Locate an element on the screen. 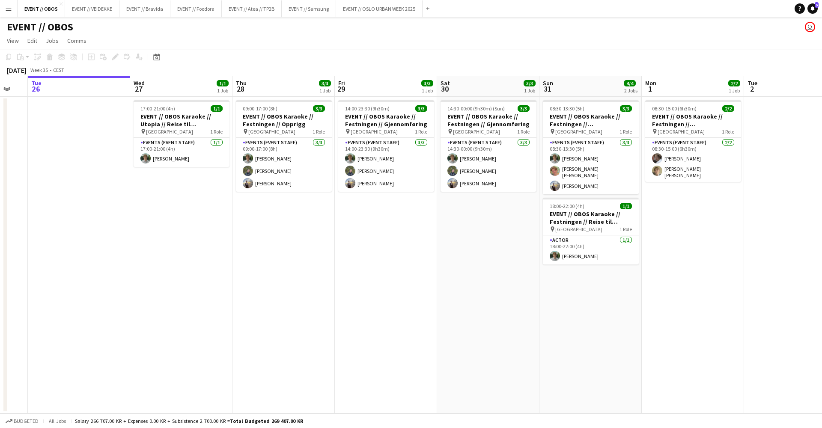 The width and height of the screenshot is (822, 428). a: View is located at coordinates (13, 41).